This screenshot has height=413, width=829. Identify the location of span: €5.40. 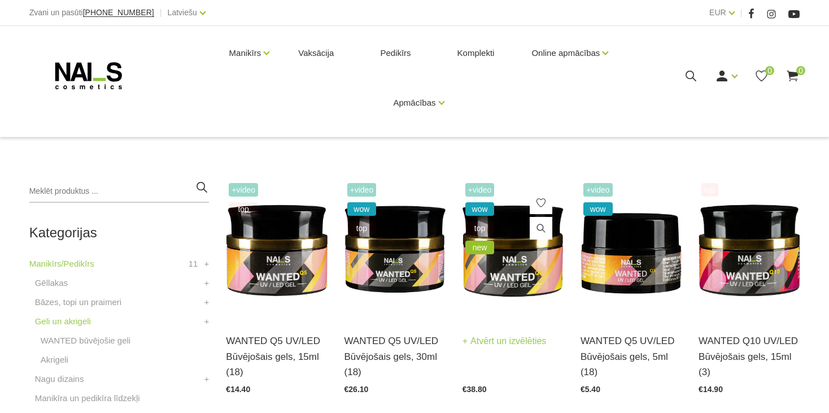
(590, 389).